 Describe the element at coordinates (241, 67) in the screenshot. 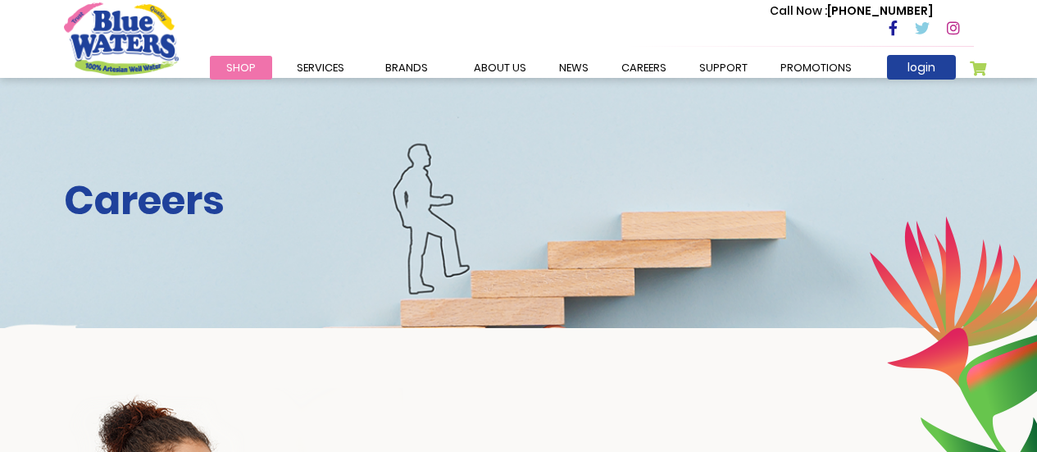

I see `a: Shop` at that location.